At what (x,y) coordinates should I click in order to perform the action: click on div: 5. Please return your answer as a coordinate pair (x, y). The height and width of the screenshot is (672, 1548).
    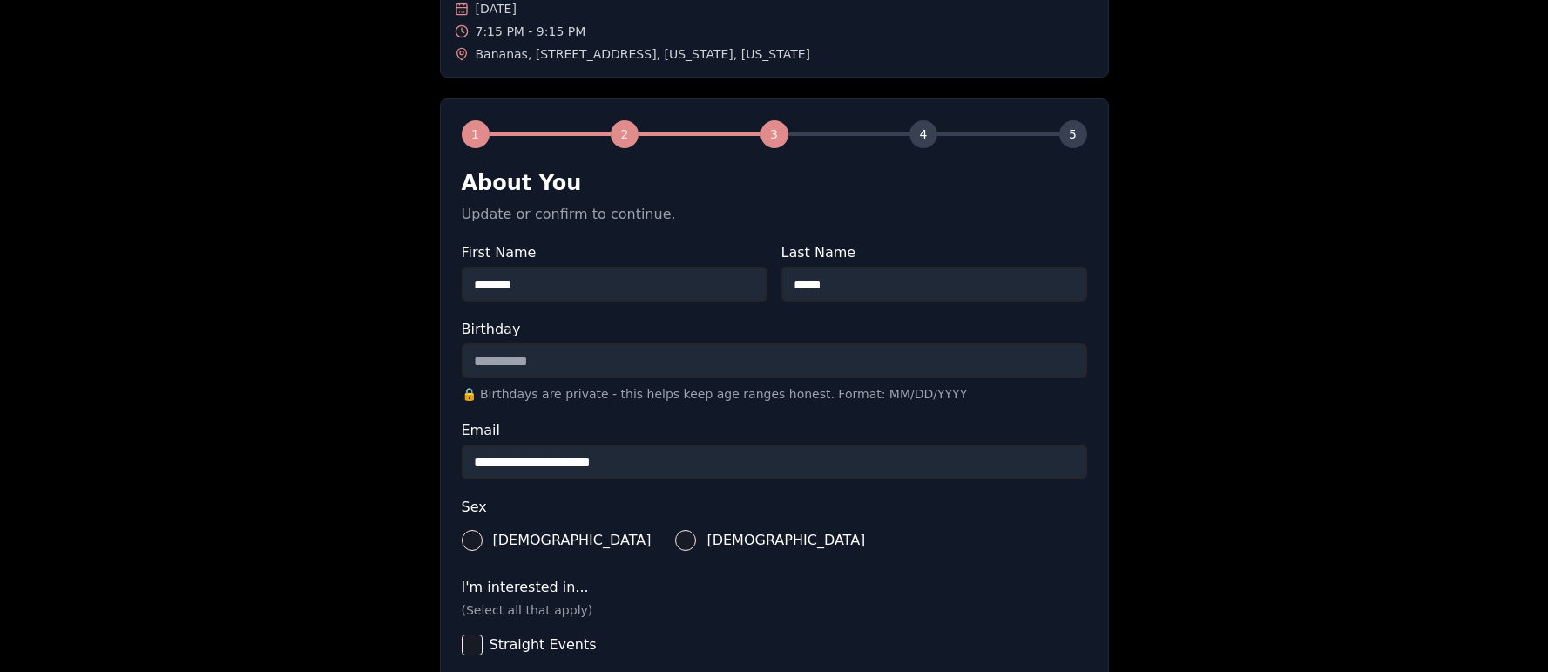
    Looking at the image, I should click on (1073, 134).